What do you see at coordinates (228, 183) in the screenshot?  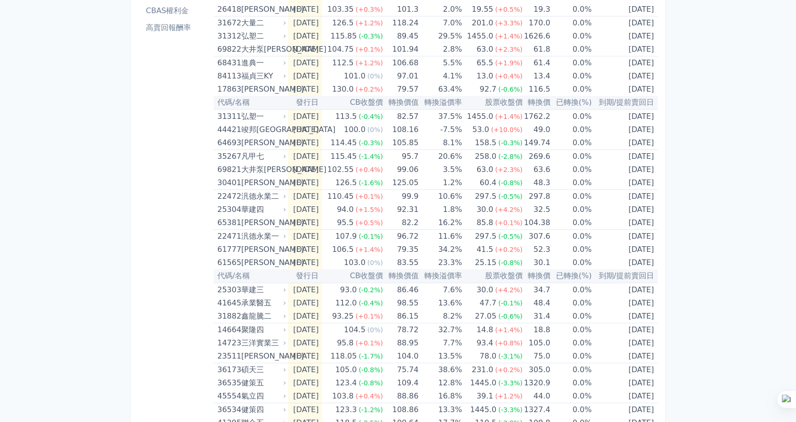 I see `div: 30401` at bounding box center [228, 183].